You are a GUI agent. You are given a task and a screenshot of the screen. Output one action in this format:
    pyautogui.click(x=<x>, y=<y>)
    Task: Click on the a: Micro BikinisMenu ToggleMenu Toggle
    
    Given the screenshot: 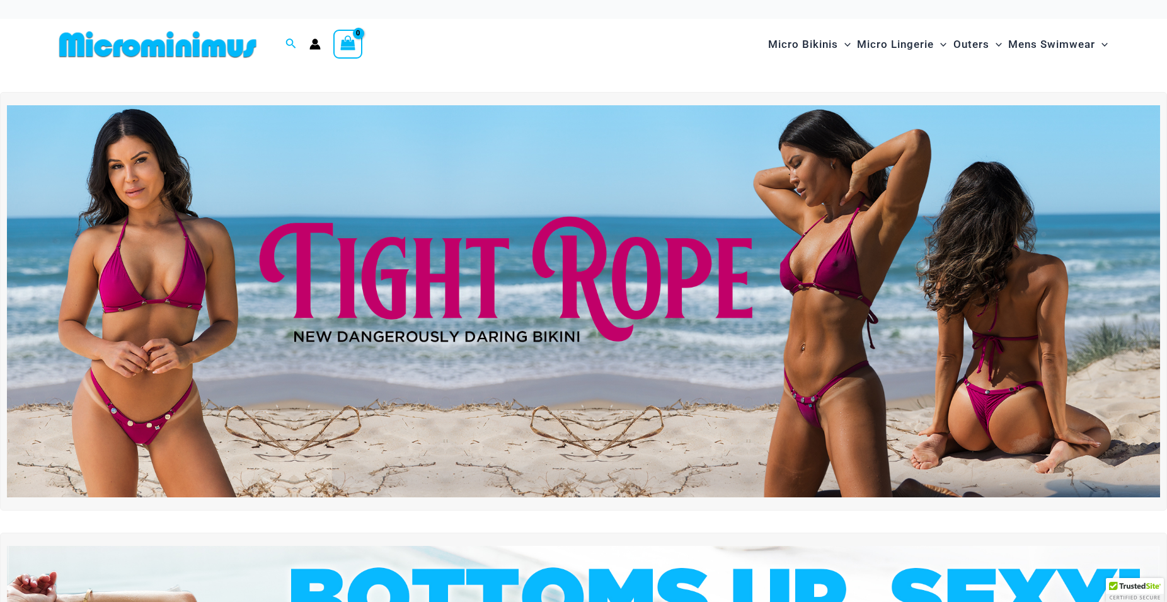 What is the action you would take?
    pyautogui.click(x=809, y=44)
    